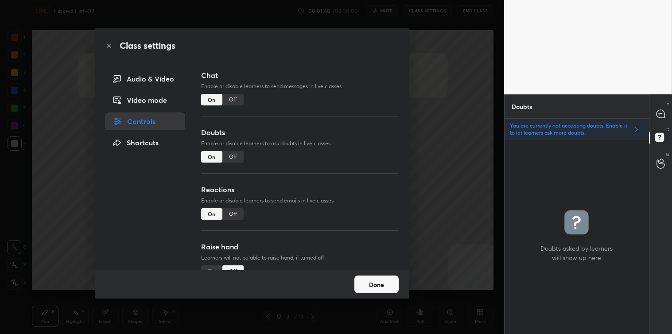 The image size is (672, 334). I want to click on p: You are currently not accepting doubts. Enable it to let learners ask more doubts., so click(570, 129).